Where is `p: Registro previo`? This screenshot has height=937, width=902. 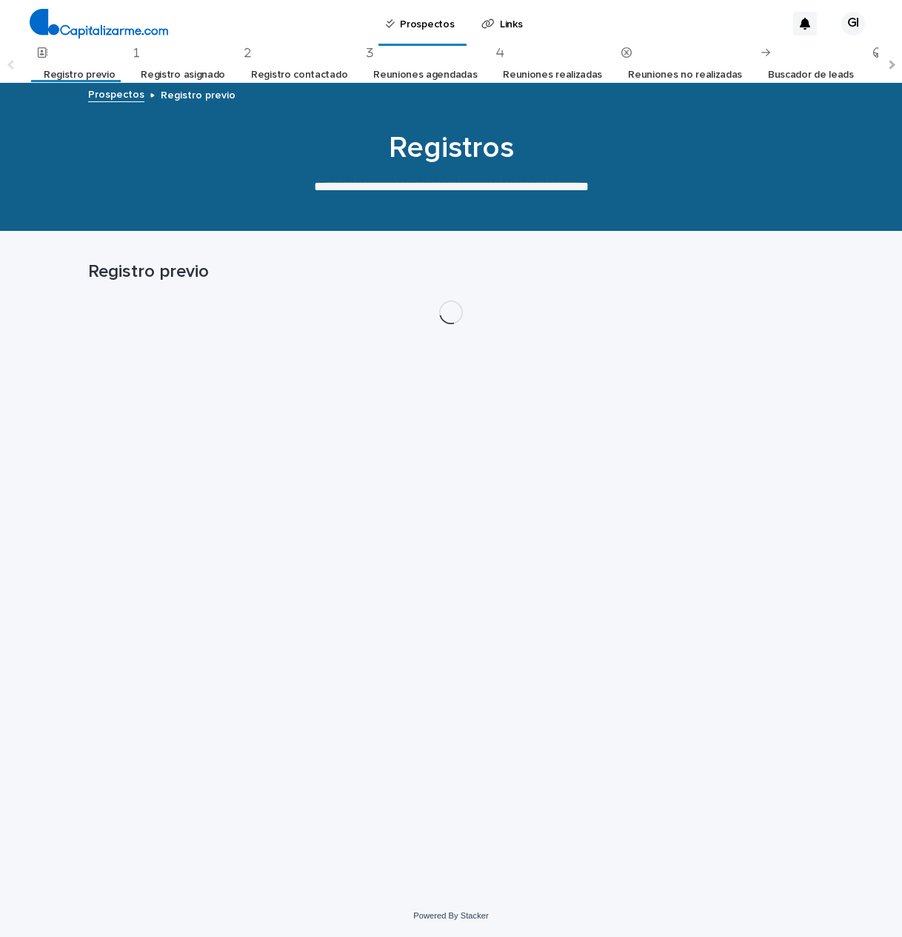 p: Registro previo is located at coordinates (198, 94).